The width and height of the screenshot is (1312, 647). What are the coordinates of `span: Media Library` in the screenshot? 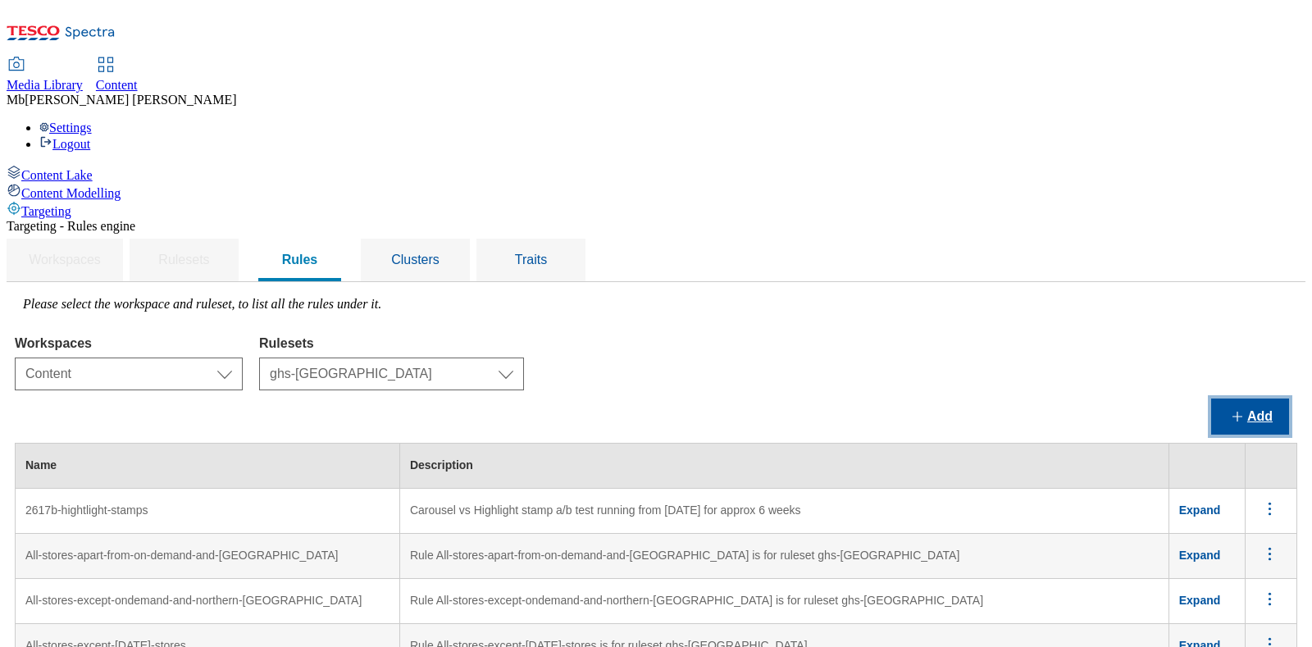 It's located at (44, 84).